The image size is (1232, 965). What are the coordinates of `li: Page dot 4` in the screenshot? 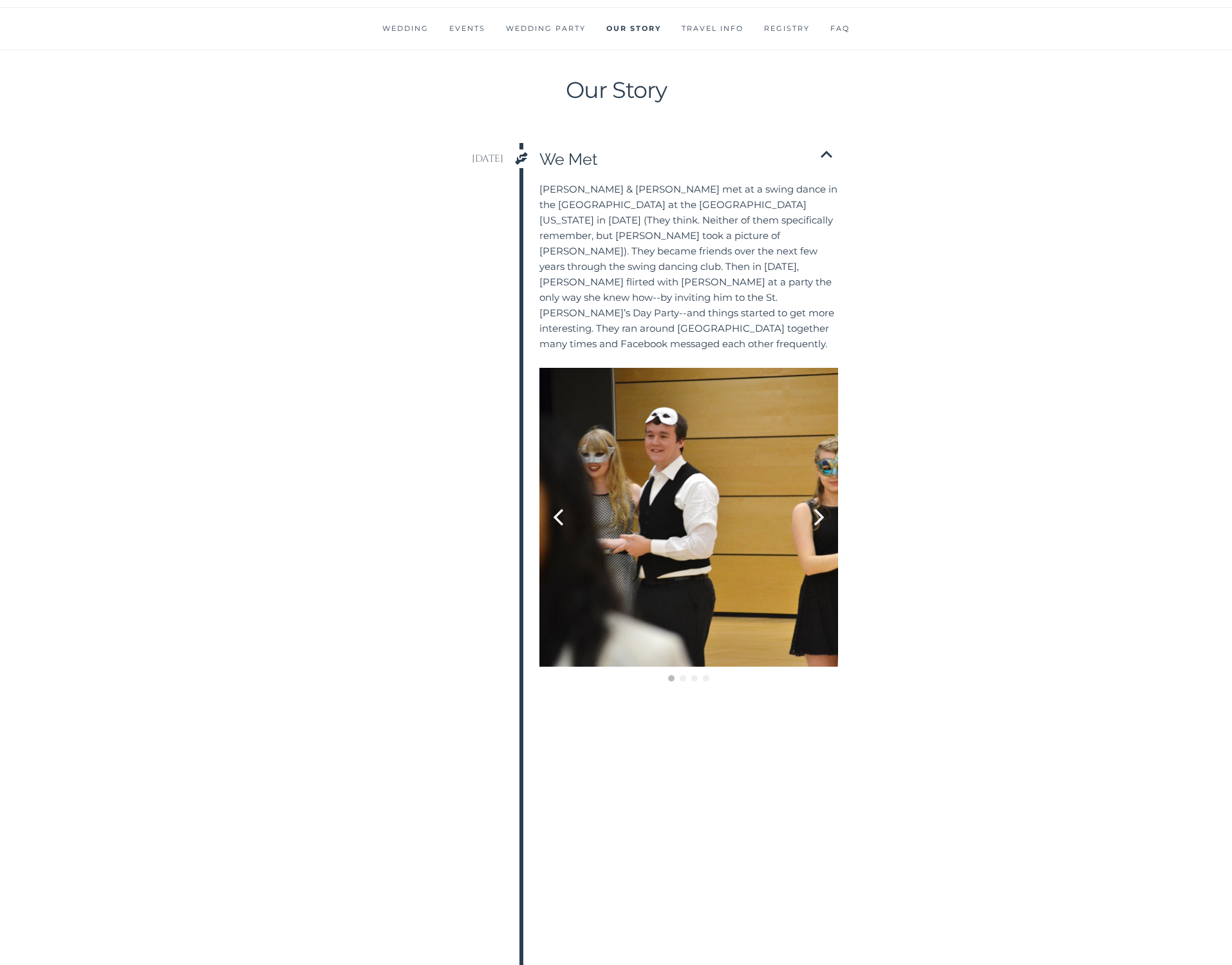 It's located at (706, 678).